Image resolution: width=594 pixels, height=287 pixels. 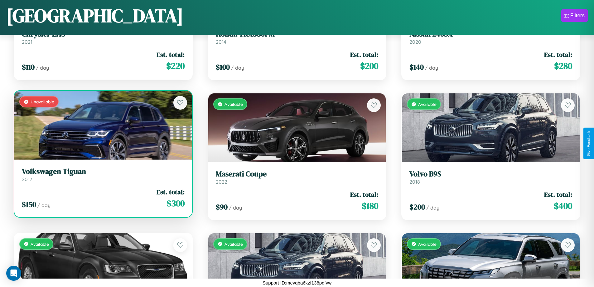 What do you see at coordinates (103, 174) in the screenshot?
I see `a: Volkswagen Tiguan2017` at bounding box center [103, 174].